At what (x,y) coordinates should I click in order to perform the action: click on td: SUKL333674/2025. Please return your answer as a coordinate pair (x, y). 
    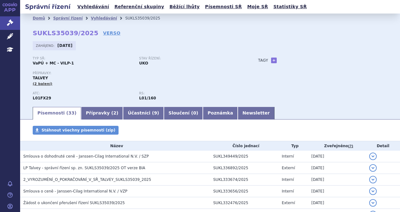
    Looking at the image, I should click on (244, 179).